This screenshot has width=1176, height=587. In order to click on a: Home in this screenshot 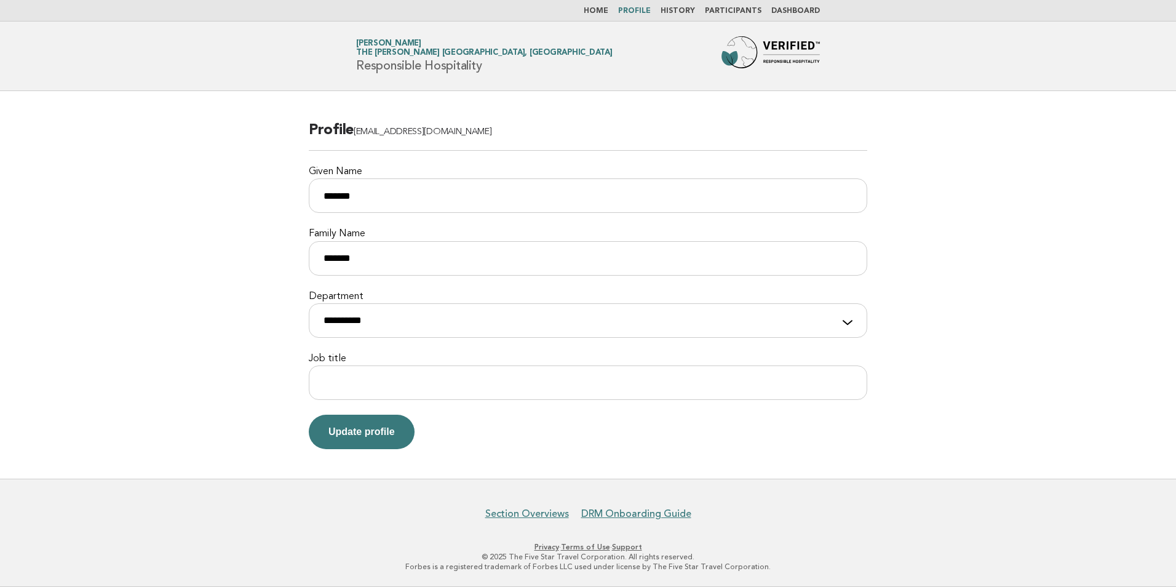, I will do `click(596, 11)`.